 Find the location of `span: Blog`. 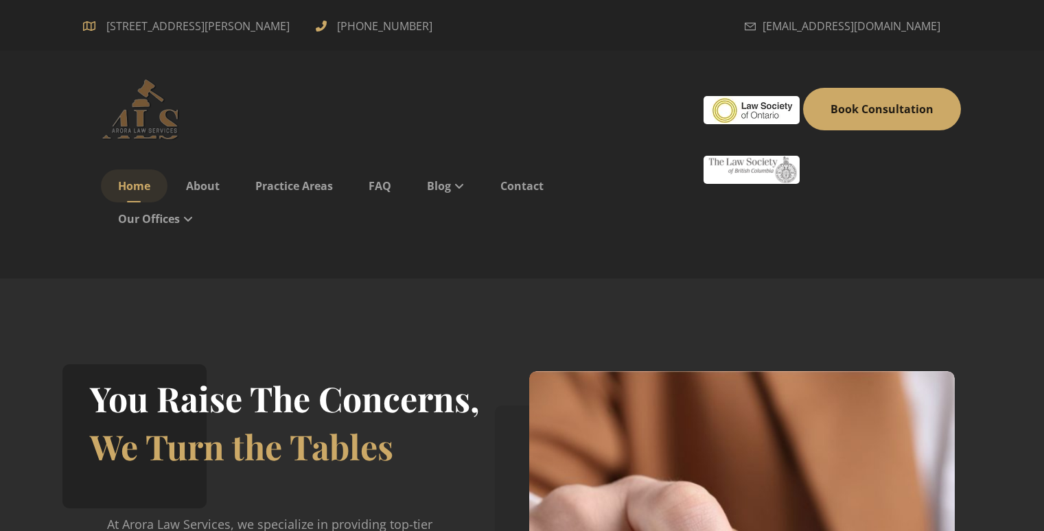

span: Blog is located at coordinates (438, 186).